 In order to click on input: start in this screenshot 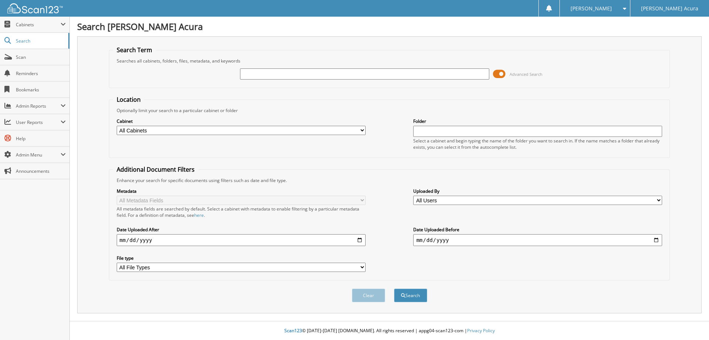, I will do `click(241, 240)`.